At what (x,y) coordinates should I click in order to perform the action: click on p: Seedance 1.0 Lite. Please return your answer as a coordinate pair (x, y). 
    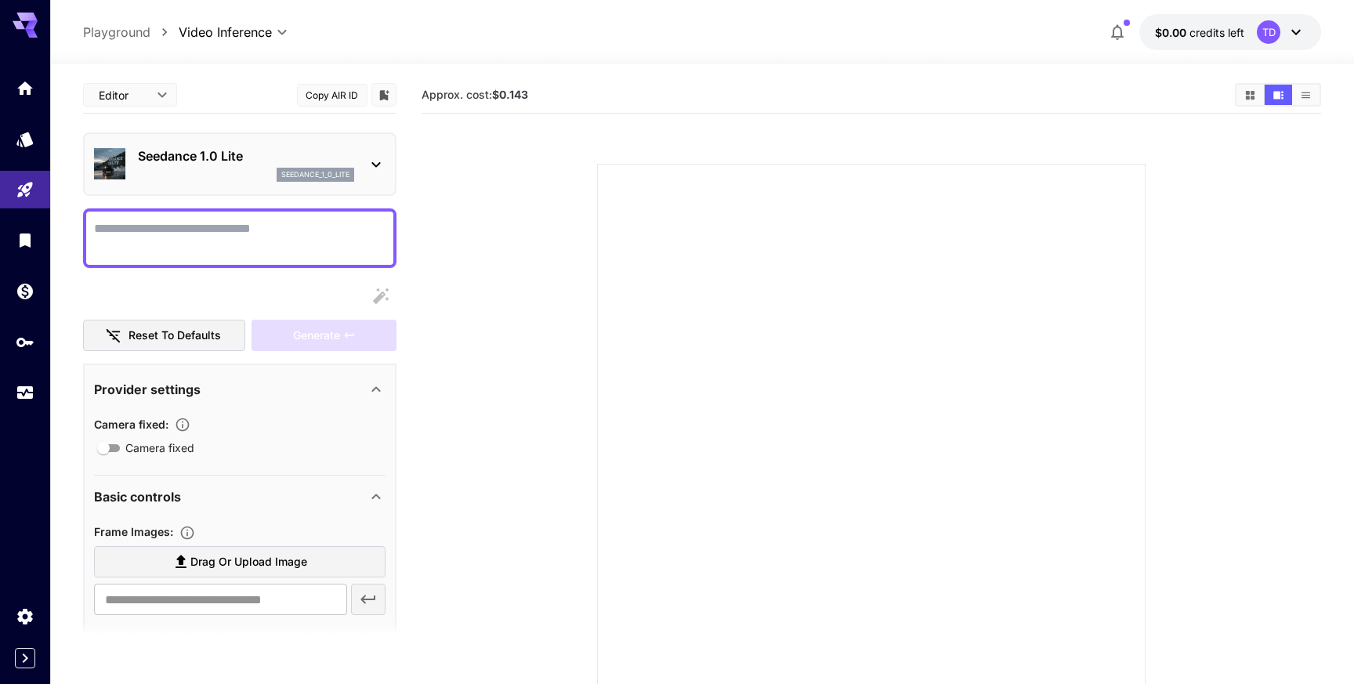
    Looking at the image, I should click on (246, 156).